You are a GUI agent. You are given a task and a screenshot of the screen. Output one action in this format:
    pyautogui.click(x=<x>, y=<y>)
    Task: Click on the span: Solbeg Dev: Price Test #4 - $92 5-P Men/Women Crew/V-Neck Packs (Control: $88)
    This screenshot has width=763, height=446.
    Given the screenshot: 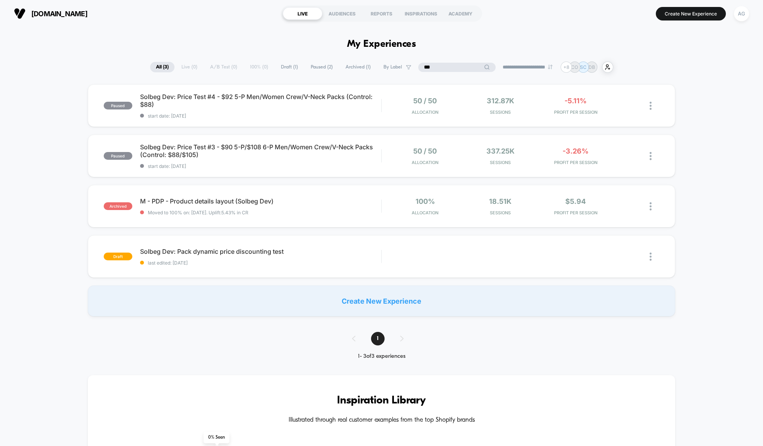 What is the action you would take?
    pyautogui.click(x=260, y=101)
    